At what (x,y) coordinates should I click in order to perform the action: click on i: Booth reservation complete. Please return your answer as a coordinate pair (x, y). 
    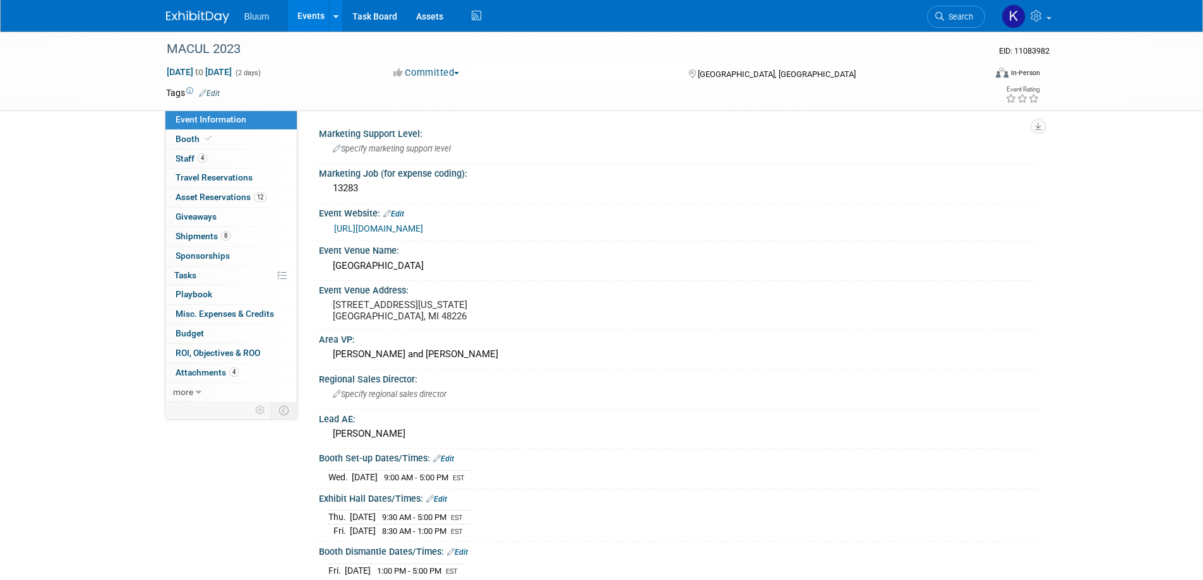
    Looking at the image, I should click on (208, 138).